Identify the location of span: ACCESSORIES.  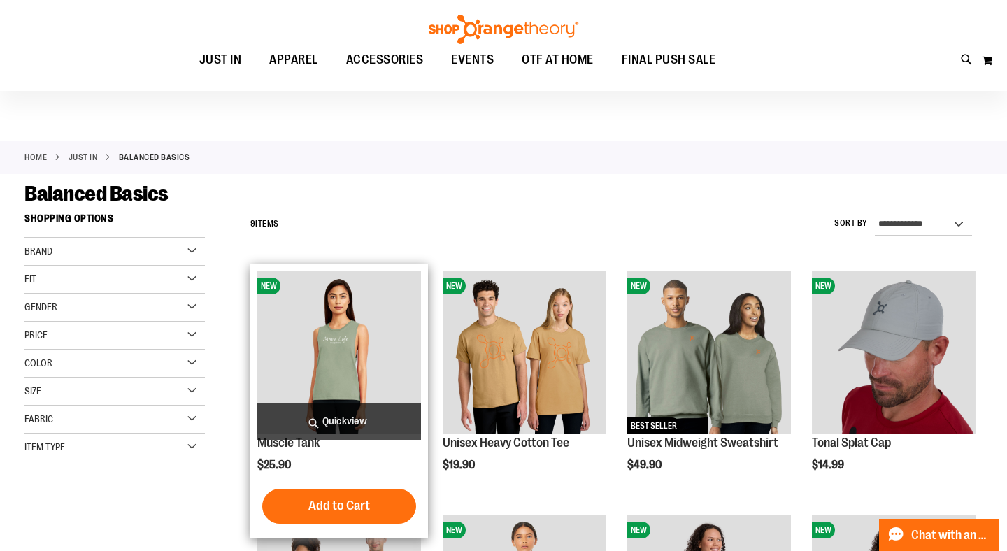
(384, 59).